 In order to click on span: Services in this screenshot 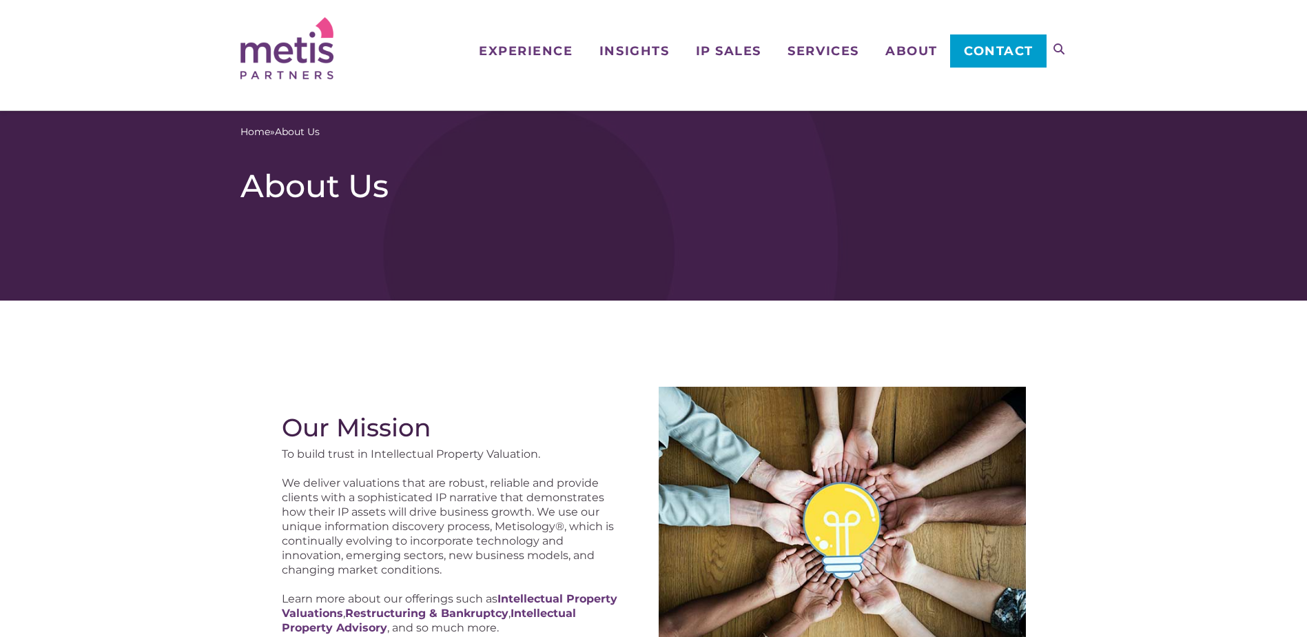, I will do `click(823, 51)`.